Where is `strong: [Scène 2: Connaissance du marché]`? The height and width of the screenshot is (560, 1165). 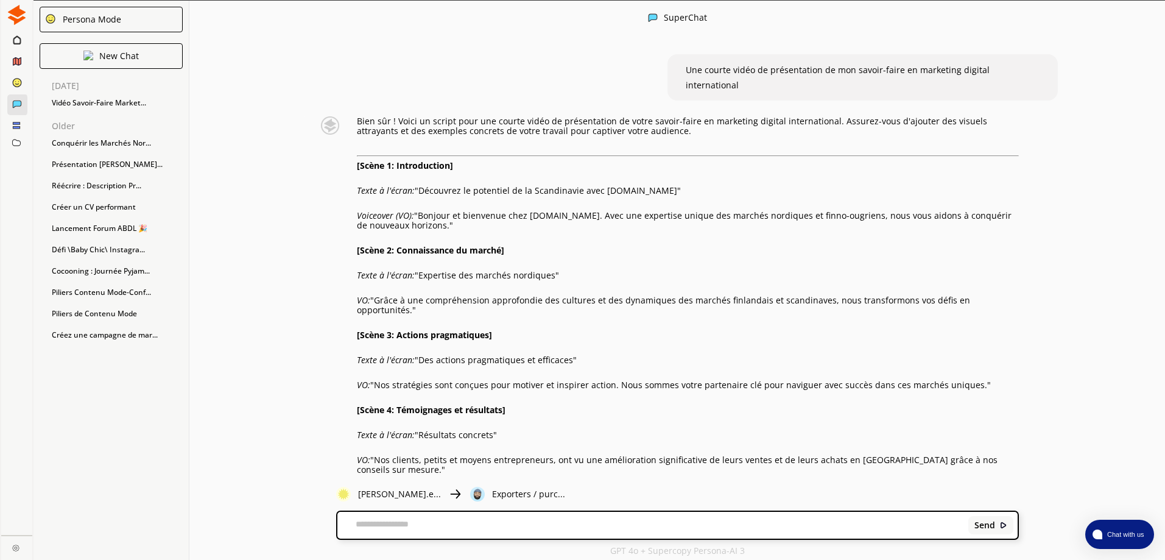 strong: [Scène 2: Connaissance du marché] is located at coordinates (430, 250).